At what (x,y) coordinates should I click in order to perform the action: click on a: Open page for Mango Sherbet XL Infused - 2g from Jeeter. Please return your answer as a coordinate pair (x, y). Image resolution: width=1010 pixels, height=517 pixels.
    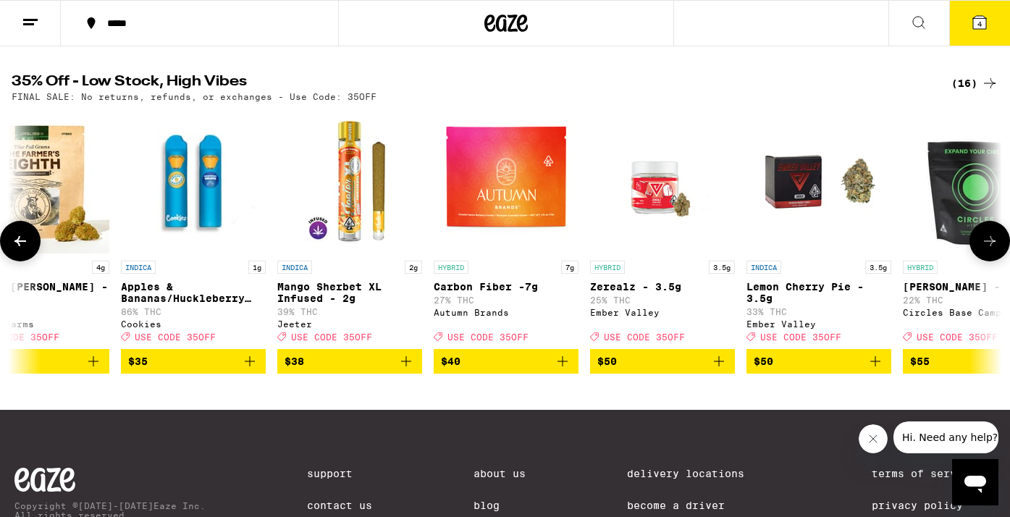
    Looking at the image, I should click on (350, 229).